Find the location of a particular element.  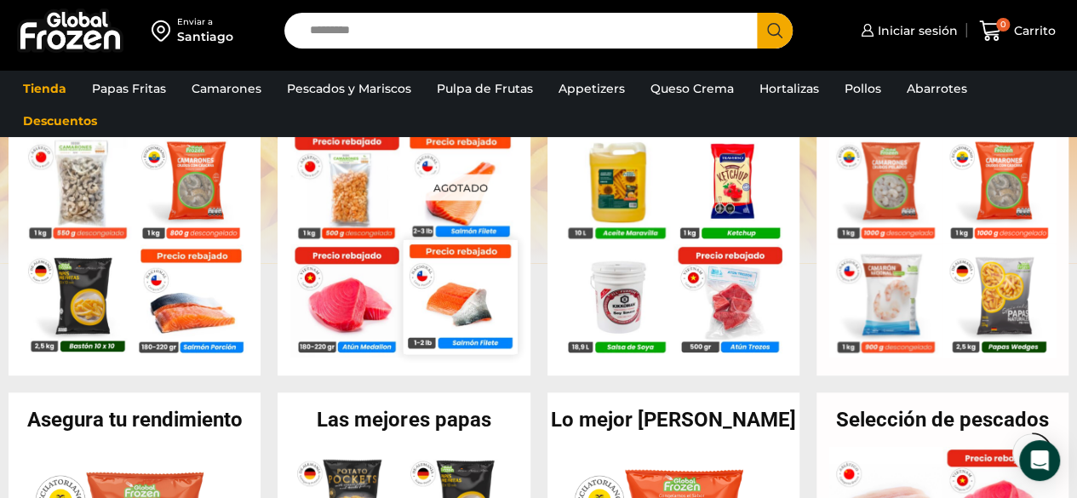

span: Iniciar sesión is located at coordinates (915, 31).